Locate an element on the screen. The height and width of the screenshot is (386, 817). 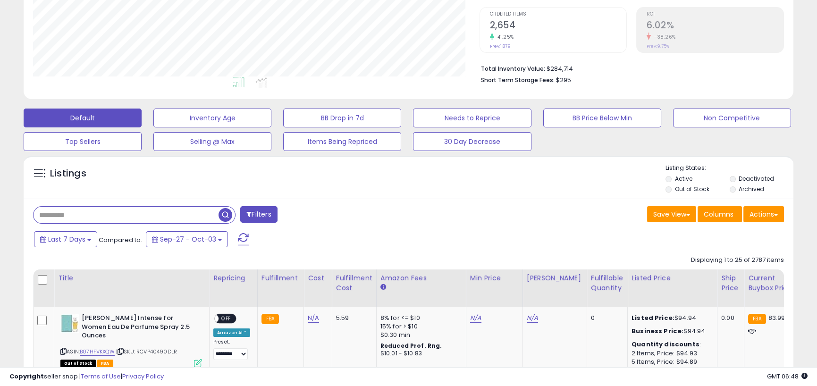
button: Actions is located at coordinates (764, 214).